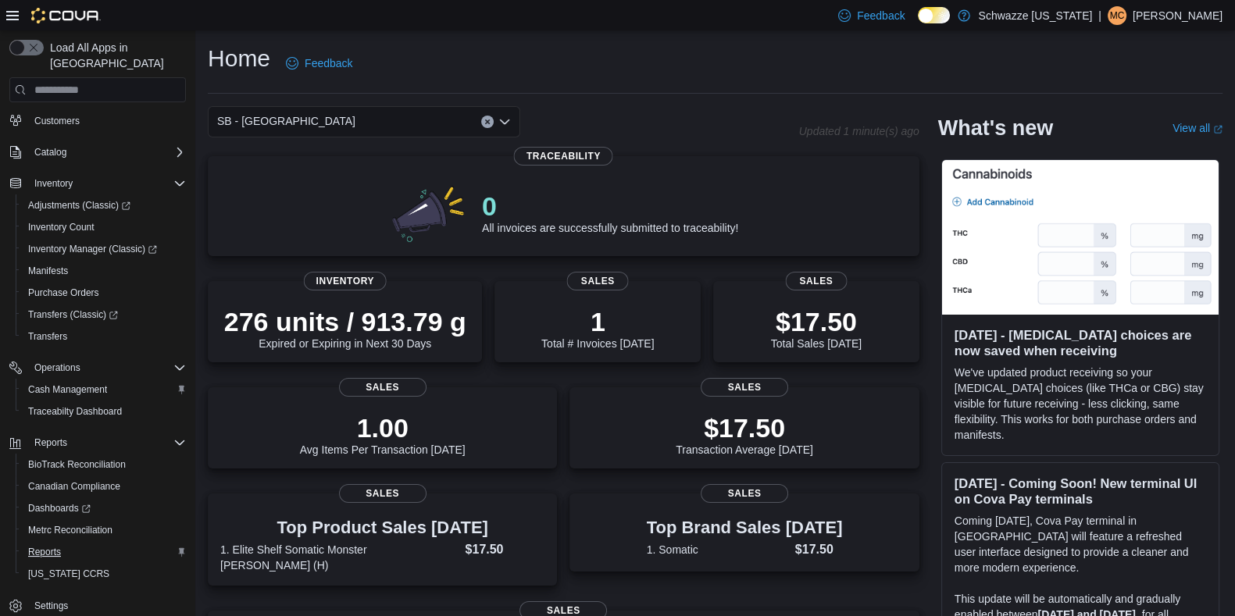 This screenshot has height=616, width=1235. Describe the element at coordinates (75, 412) in the screenshot. I see `a: Traceabilty Dashboard` at that location.